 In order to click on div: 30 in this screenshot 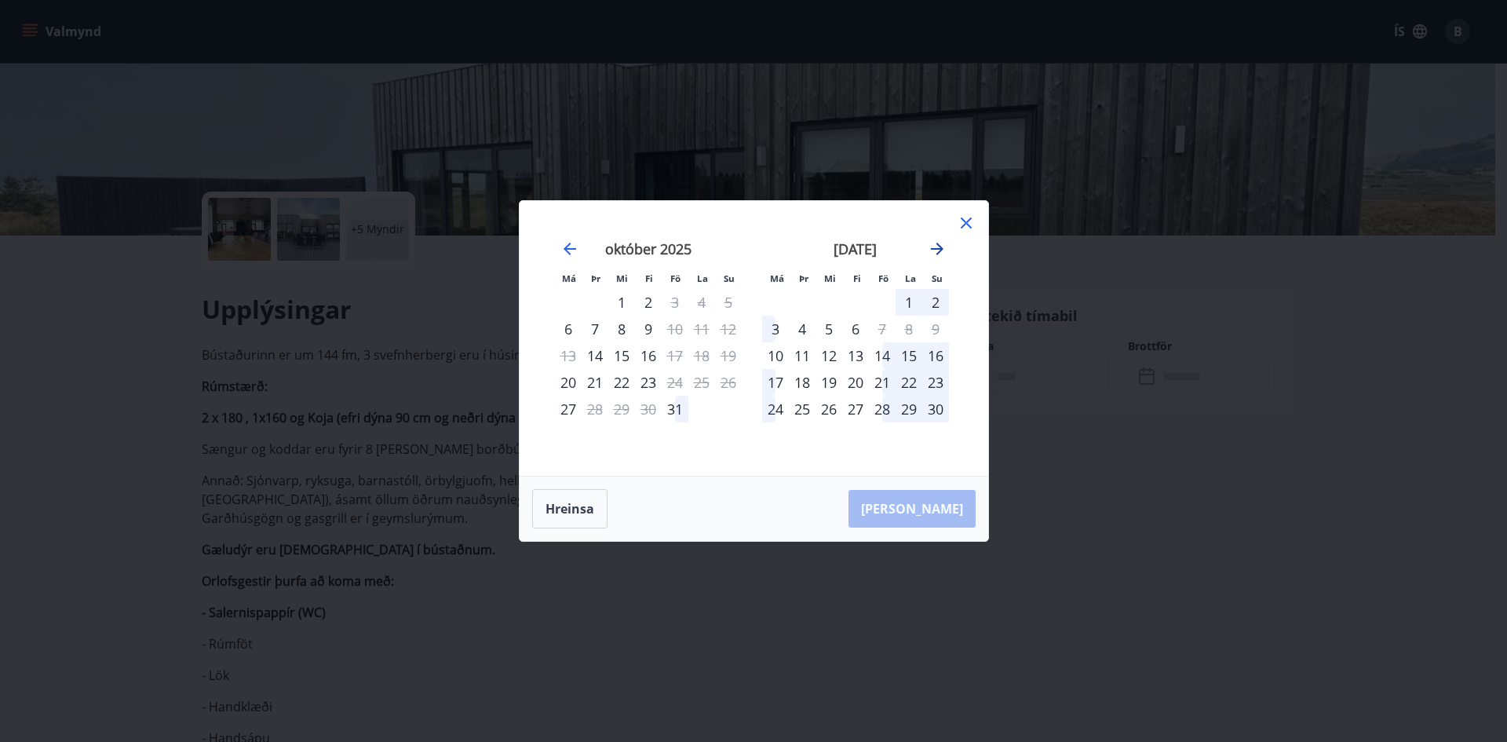, I will do `click(936, 409)`.